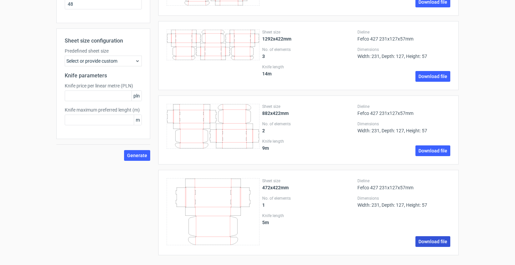 The image size is (515, 265). What do you see at coordinates (137, 96) in the screenshot?
I see `span: pln` at bounding box center [137, 96].